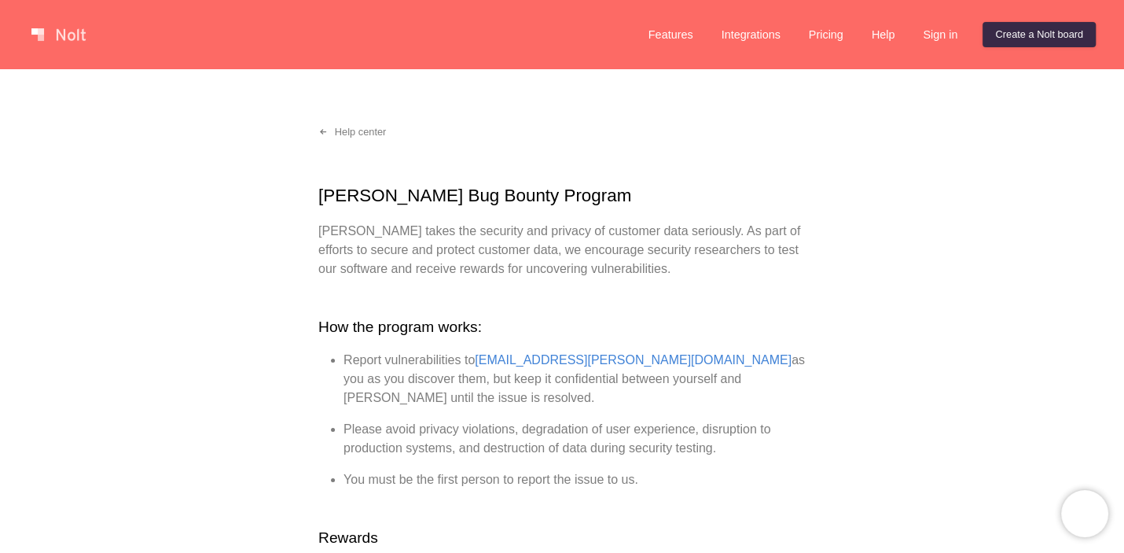 This screenshot has height=553, width=1124. What do you see at coordinates (562, 538) in the screenshot?
I see `h2: Rewards` at bounding box center [562, 538].